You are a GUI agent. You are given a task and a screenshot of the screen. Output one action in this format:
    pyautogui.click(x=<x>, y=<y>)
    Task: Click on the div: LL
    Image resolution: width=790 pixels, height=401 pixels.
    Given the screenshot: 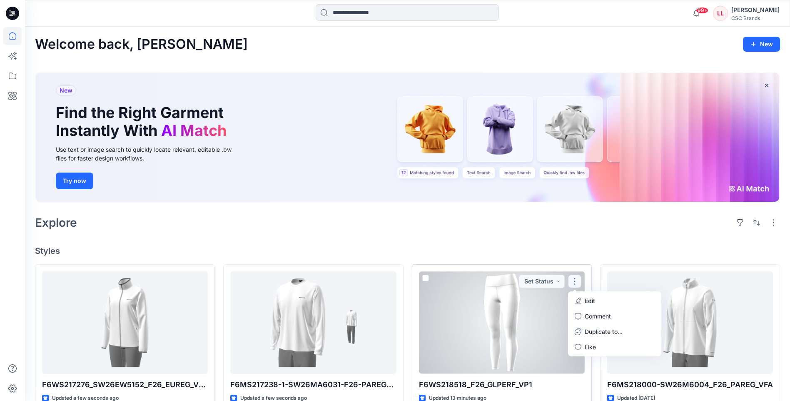 What is the action you would take?
    pyautogui.click(x=720, y=13)
    